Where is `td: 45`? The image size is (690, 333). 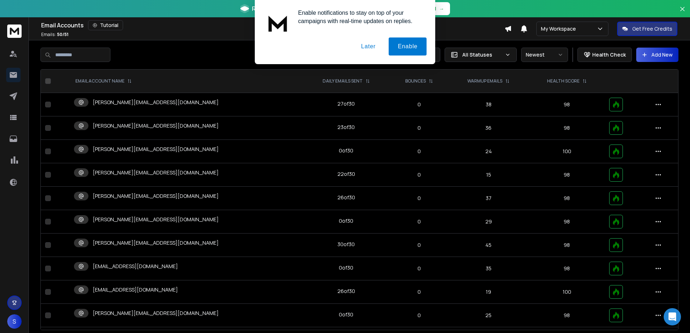
td: 45 is located at coordinates (489, 245).